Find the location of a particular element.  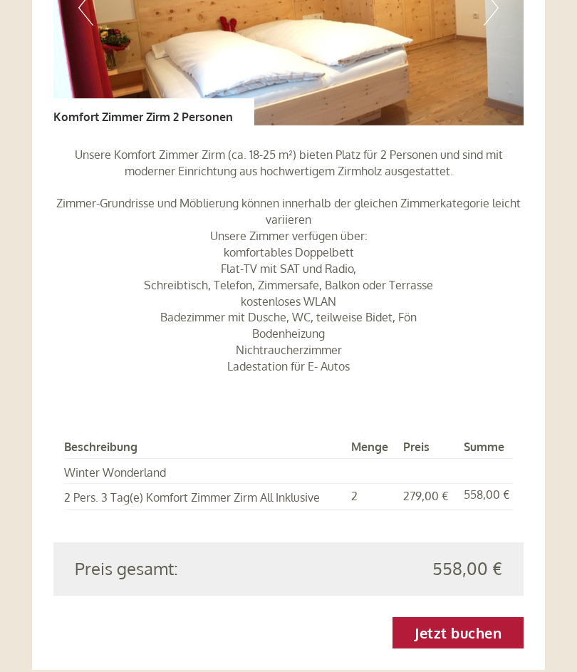

p: Unsere Komfort Zimmer Zirm (ca. 18-25 m²) bieten Platz für 2 Personen und sind mit moderner Einri... is located at coordinates (289, 261).